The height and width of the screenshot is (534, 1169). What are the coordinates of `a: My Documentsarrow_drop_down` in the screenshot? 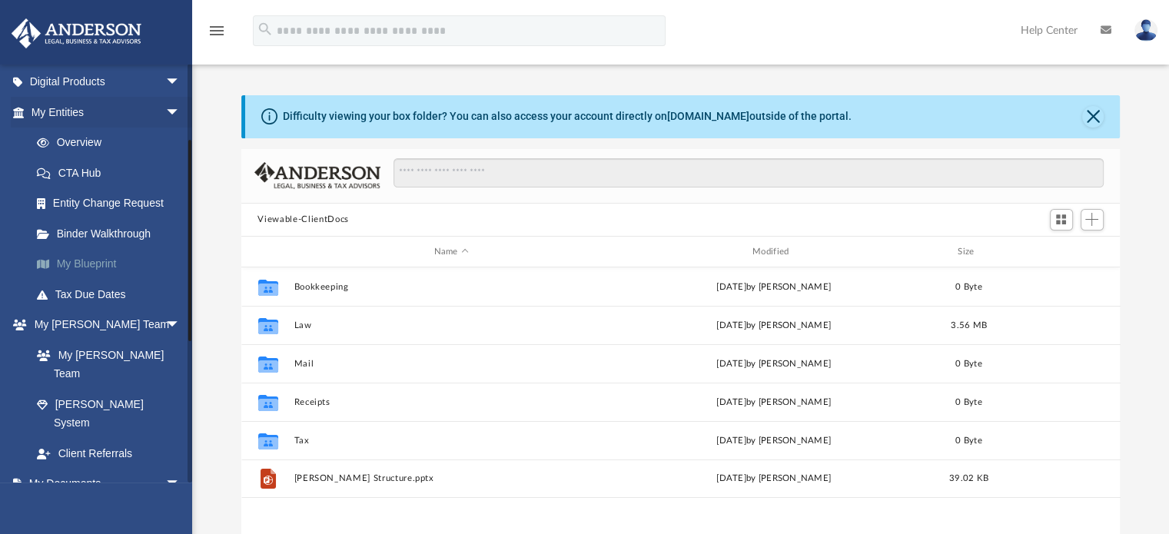 It's located at (103, 484).